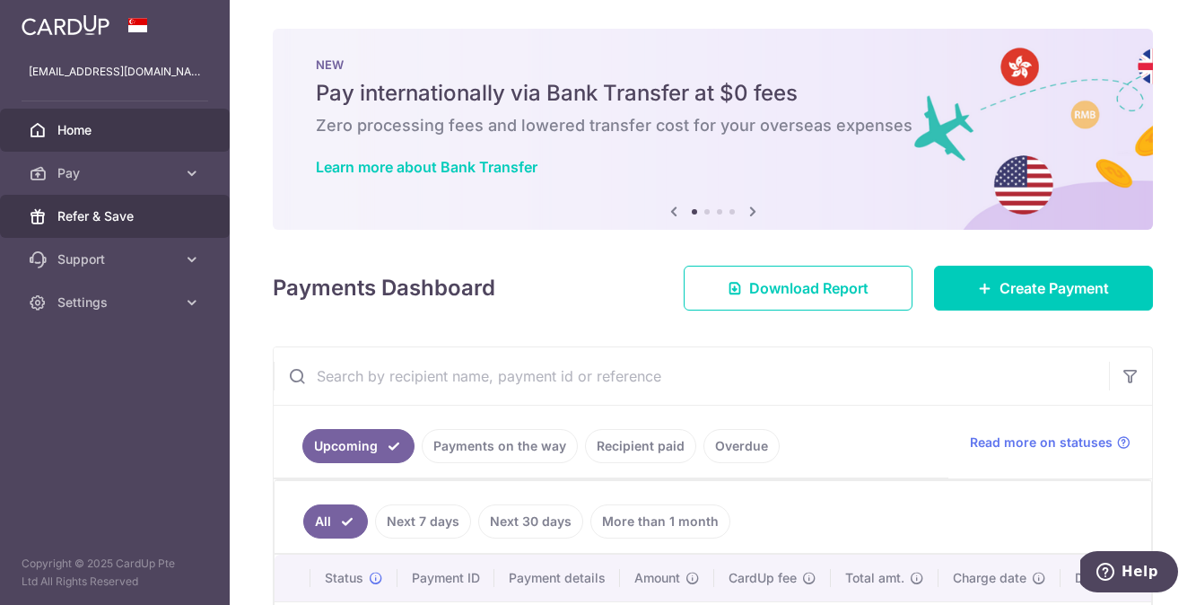  Describe the element at coordinates (557, 578) in the screenshot. I see `th: Payment details` at that location.